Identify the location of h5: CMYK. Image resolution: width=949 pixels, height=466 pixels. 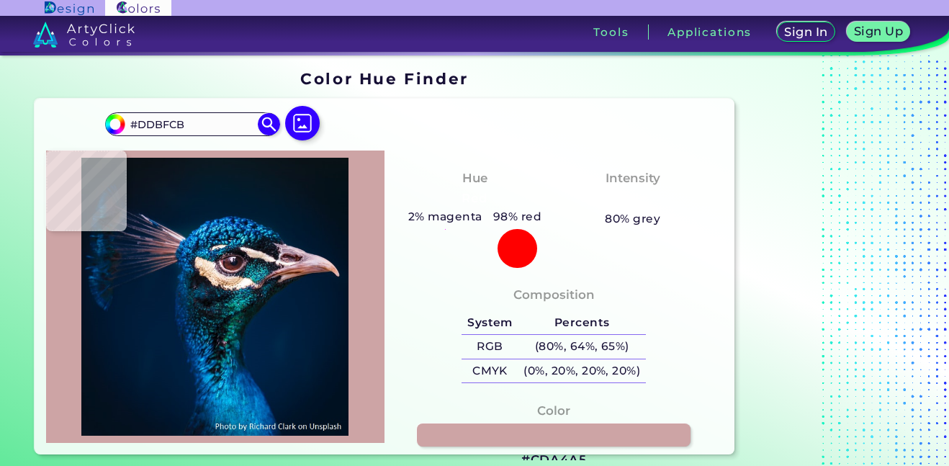
(490, 371).